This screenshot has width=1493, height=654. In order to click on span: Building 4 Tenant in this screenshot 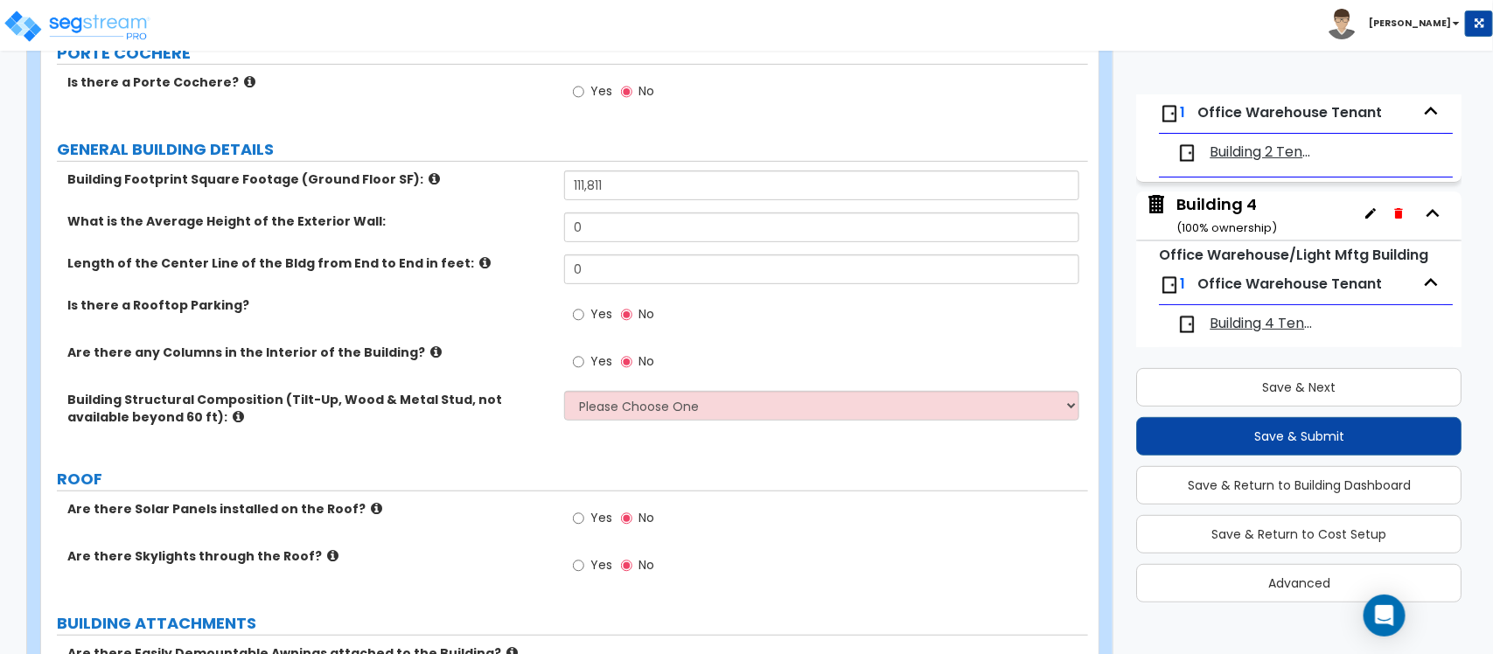, I will do `click(1264, 324)`.